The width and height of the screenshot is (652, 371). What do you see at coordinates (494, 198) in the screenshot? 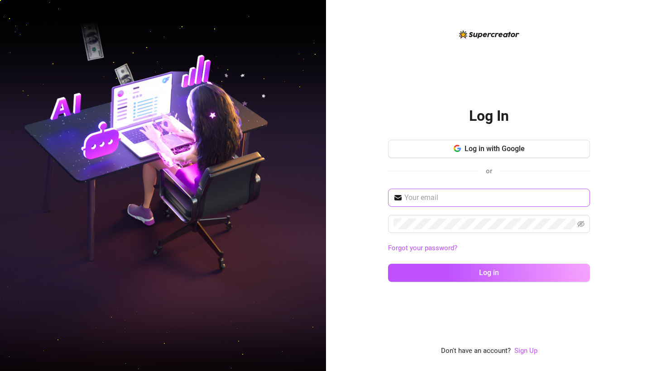
I see `input: Your email` at bounding box center [494, 198].